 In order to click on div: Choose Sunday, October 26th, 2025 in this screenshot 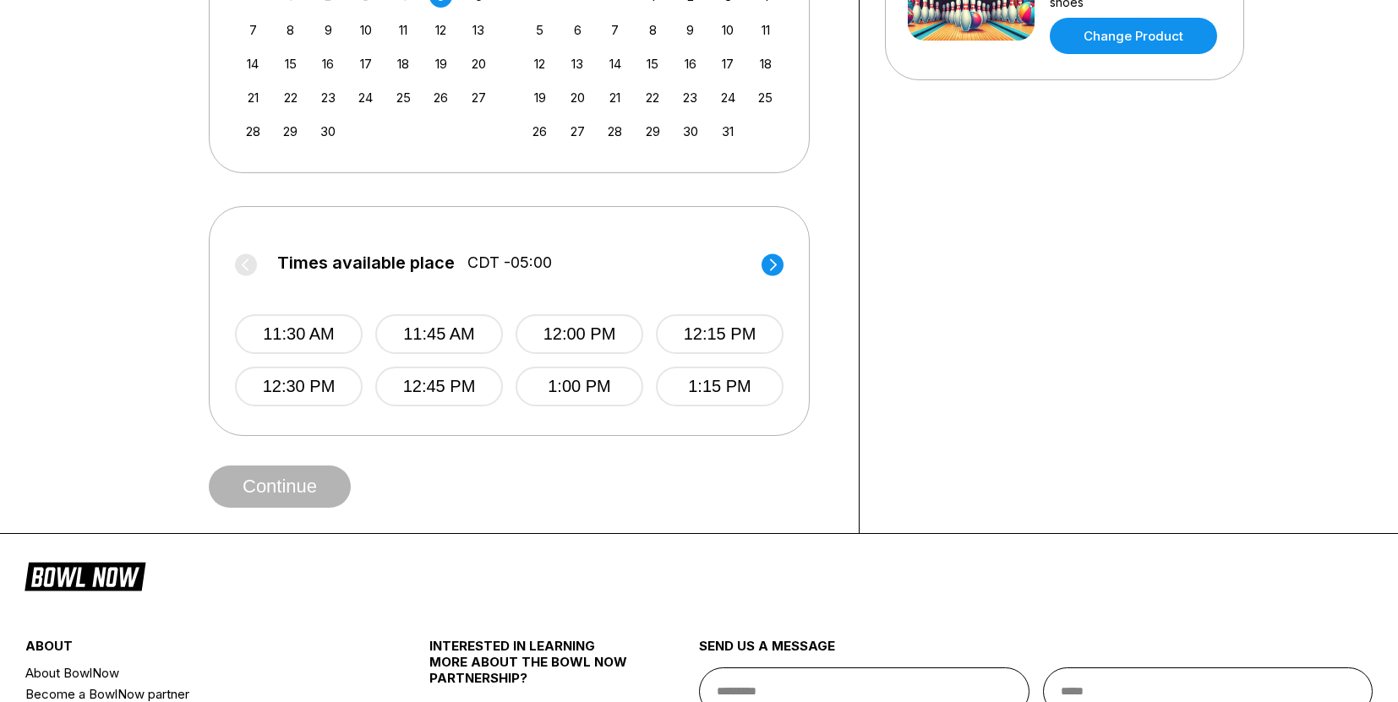, I will do `click(539, 131)`.